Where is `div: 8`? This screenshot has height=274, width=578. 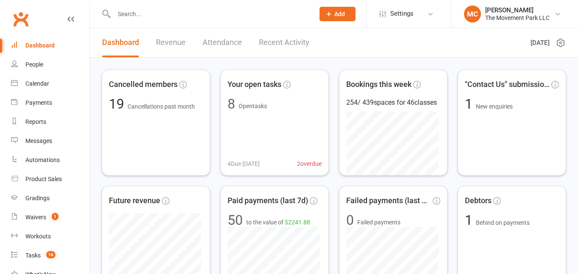 div: 8 is located at coordinates (231, 104).